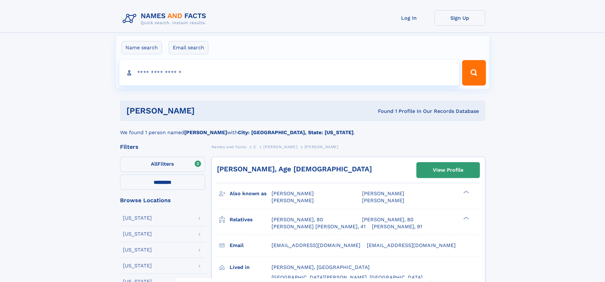 The width and height of the screenshot is (605, 282). Describe the element at coordinates (255, 147) in the screenshot. I see `span: C` at that location.